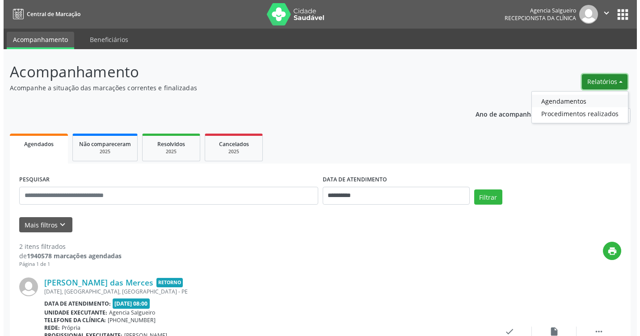  What do you see at coordinates (67, 328) in the screenshot?
I see `span: Própria` at bounding box center [67, 328].